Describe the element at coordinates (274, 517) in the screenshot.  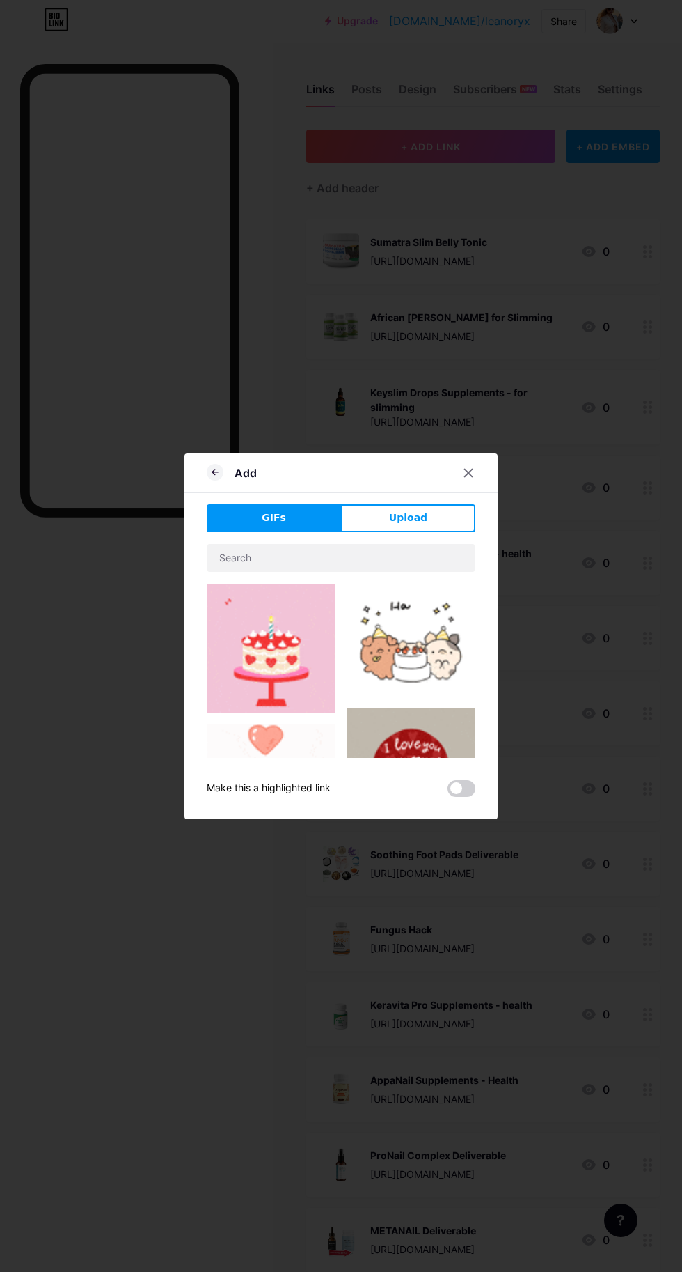
I see `span: GIFs` at that location.